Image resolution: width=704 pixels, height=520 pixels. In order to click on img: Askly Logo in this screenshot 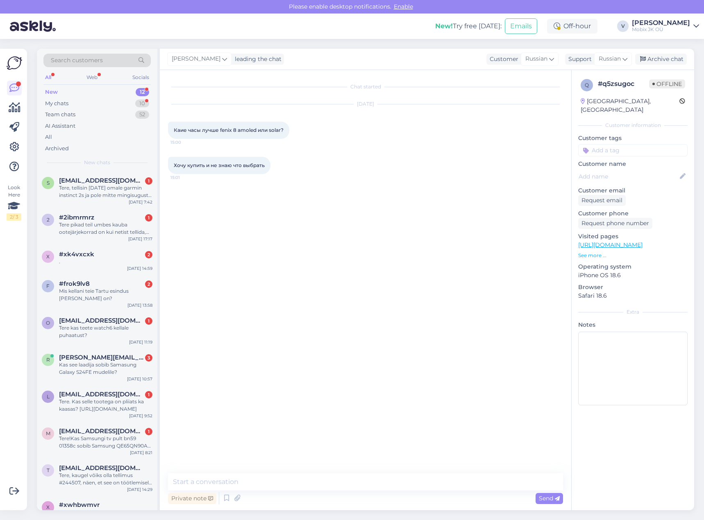, I will do `click(14, 63)`.